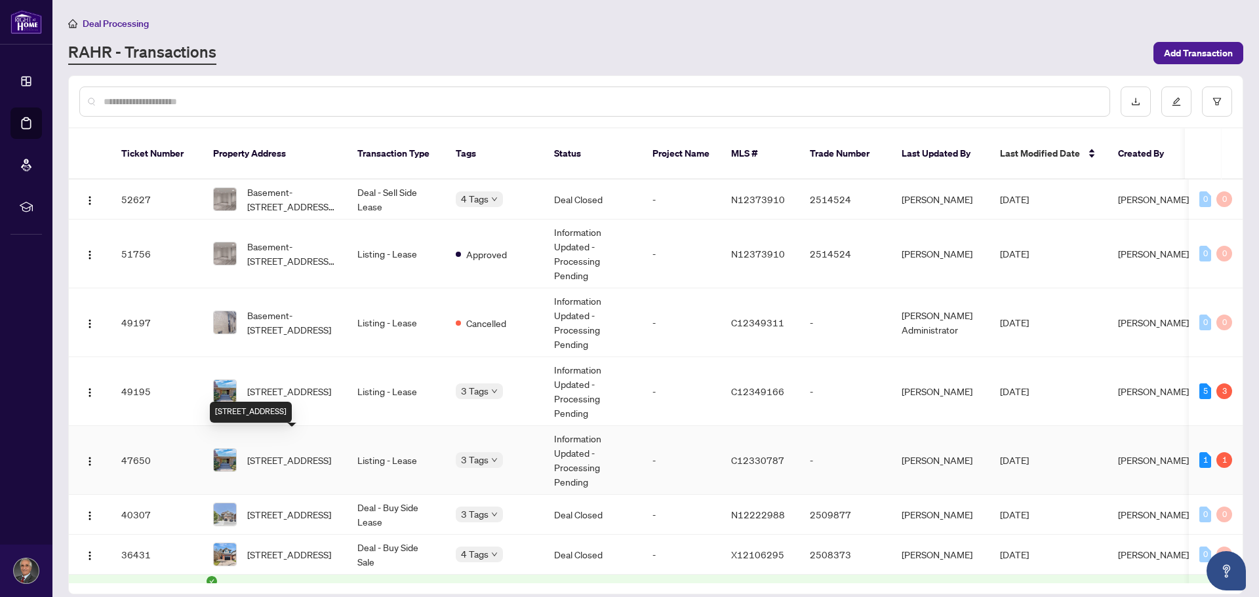 This screenshot has width=1259, height=597. What do you see at coordinates (1217, 102) in the screenshot?
I see `button: filter` at bounding box center [1217, 102].